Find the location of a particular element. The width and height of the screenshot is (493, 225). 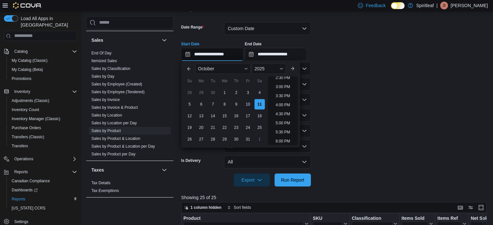

button: Taxes is located at coordinates (125, 170).